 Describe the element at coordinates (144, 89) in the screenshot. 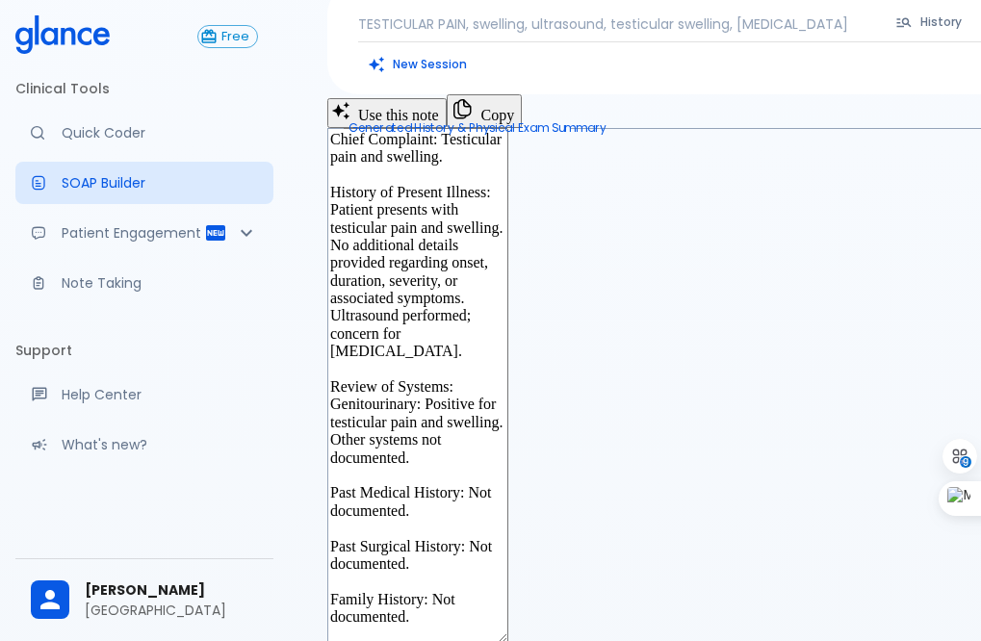

I see `li: Clinical Tools` at that location.